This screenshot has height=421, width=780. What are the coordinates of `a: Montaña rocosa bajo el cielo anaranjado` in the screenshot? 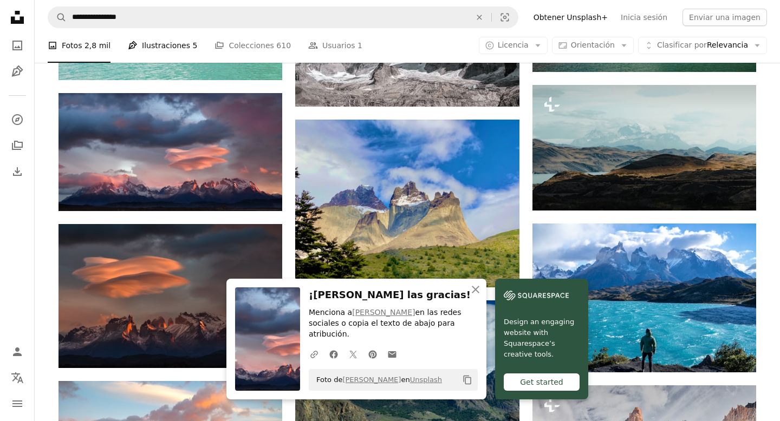 It's located at (170, 296).